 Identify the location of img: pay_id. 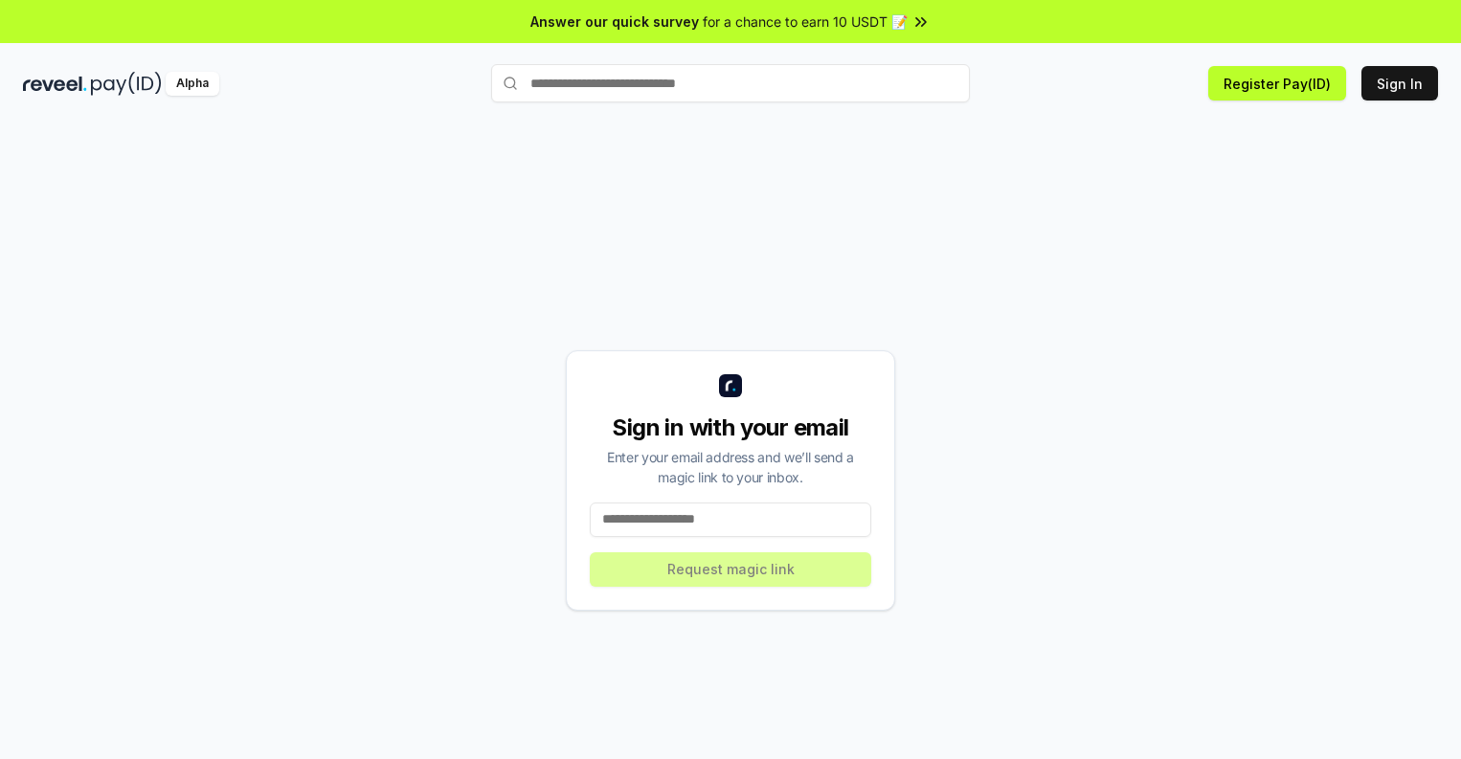
(126, 83).